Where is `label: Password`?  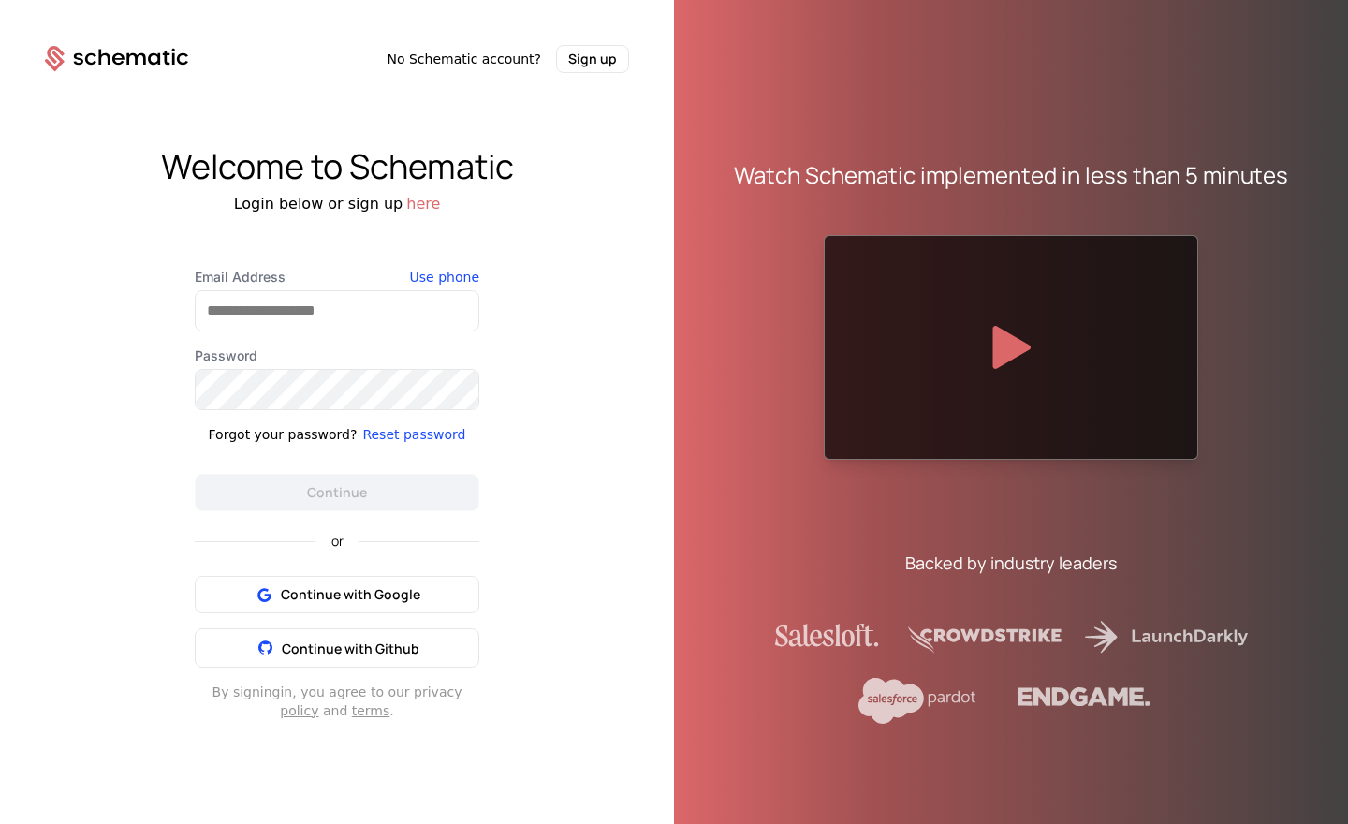
label: Password is located at coordinates (337, 356).